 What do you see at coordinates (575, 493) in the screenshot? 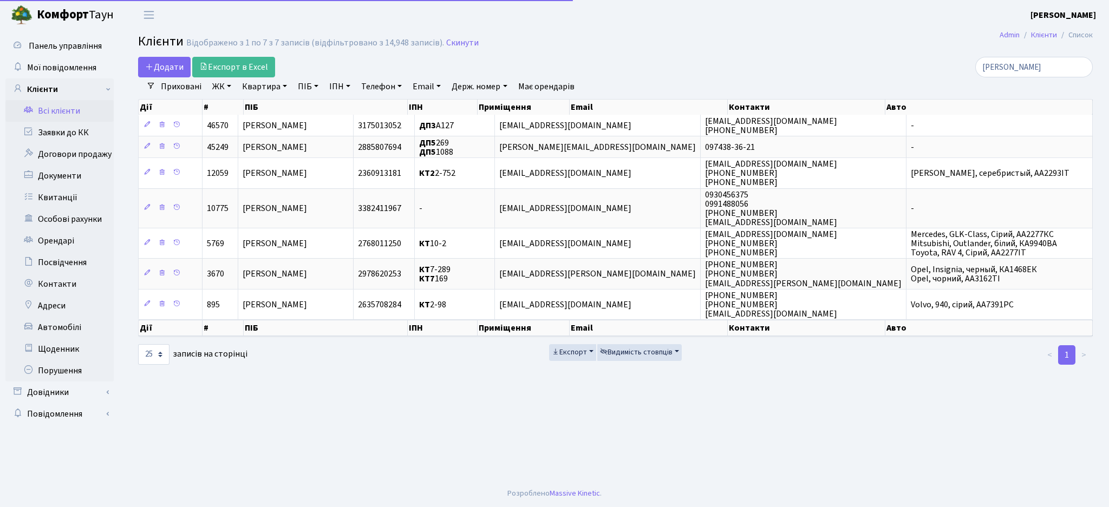
I see `a: Massive Kinetic` at bounding box center [575, 493].